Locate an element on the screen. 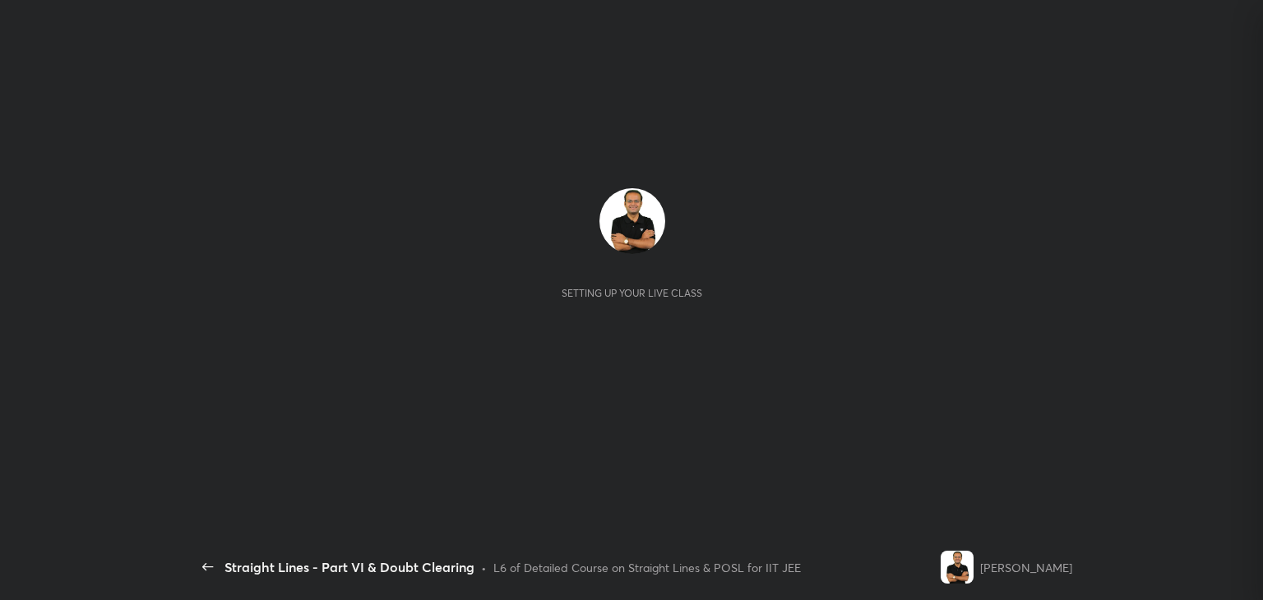  div: Setting up your live class is located at coordinates (632, 293).